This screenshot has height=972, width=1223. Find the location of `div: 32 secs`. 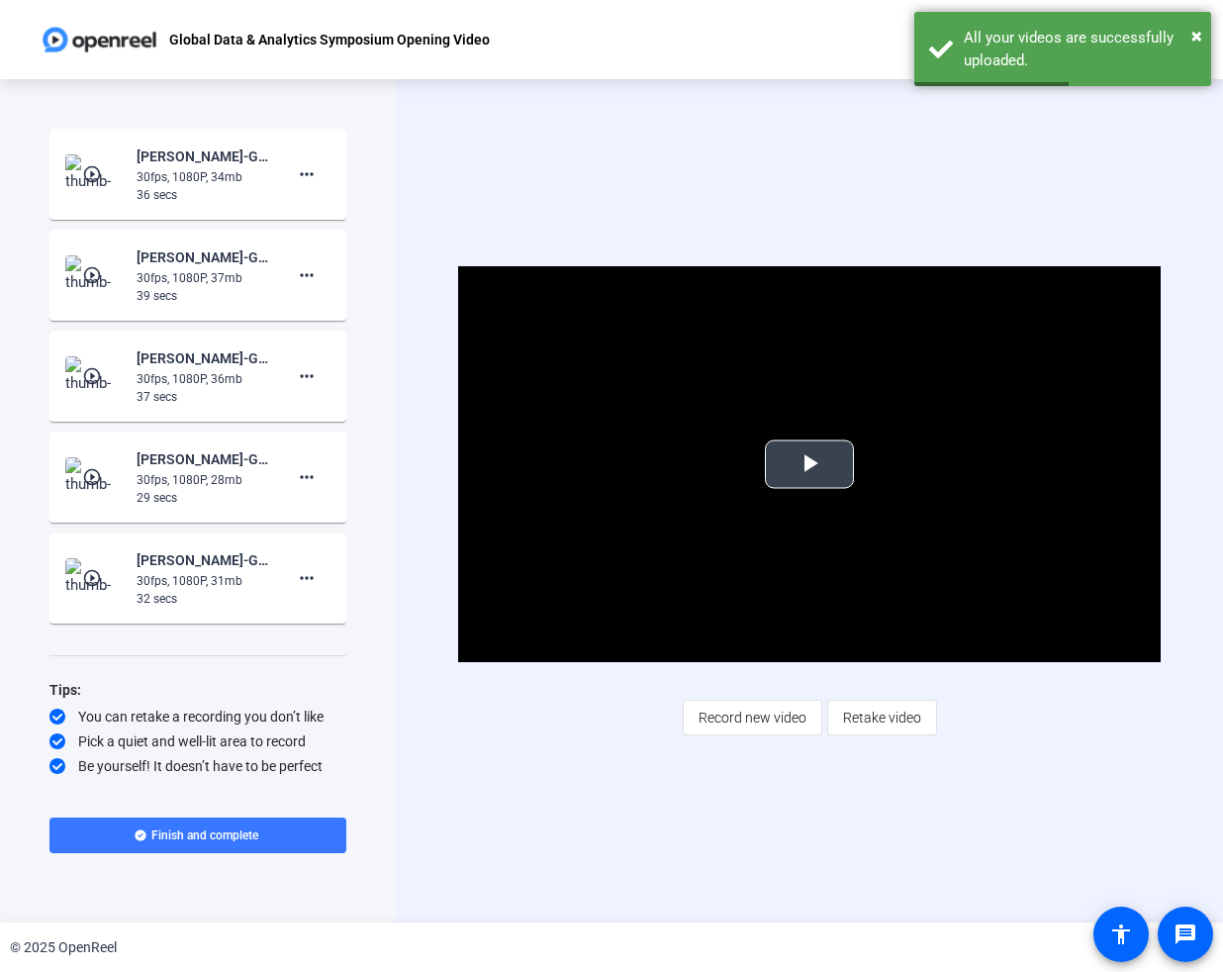

div: 32 secs is located at coordinates (203, 599).